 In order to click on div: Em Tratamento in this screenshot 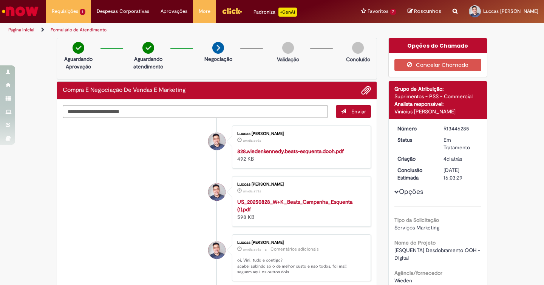, I will do `click(461, 144)`.